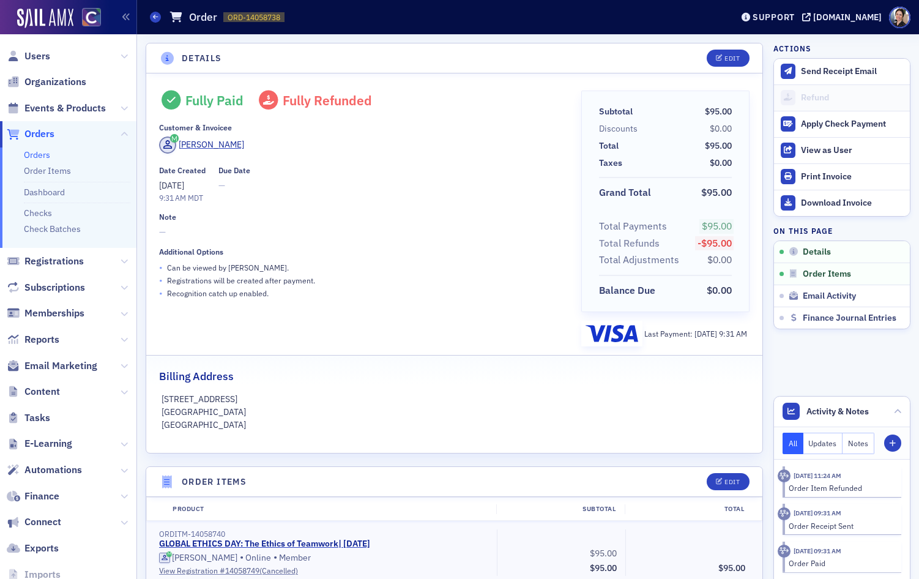  What do you see at coordinates (34, 522) in the screenshot?
I see `a: Connect` at bounding box center [34, 522].